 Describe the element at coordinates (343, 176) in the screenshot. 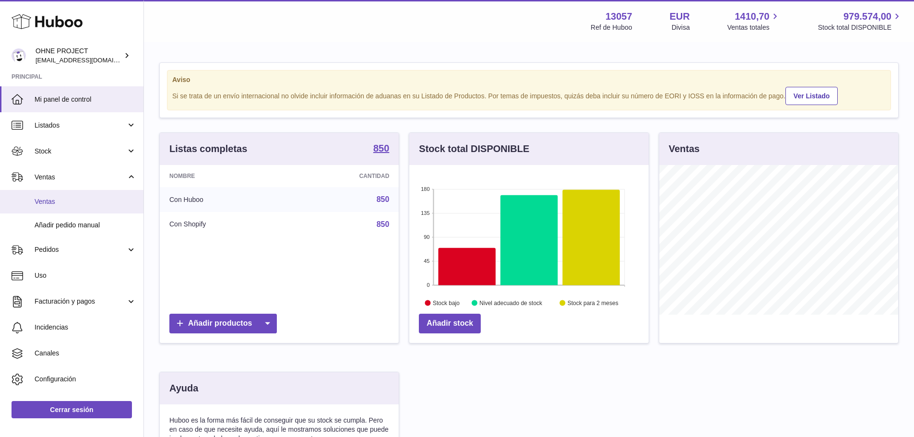

I see `th: Cantidad` at that location.